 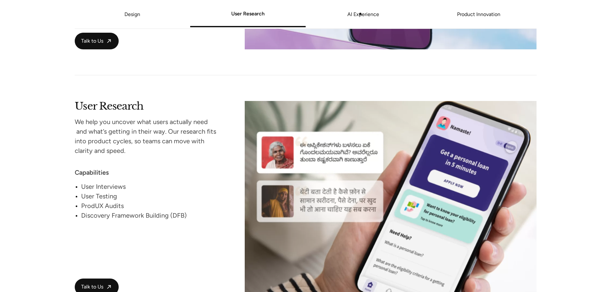 I want to click on a: Talk to Us, so click(x=96, y=41).